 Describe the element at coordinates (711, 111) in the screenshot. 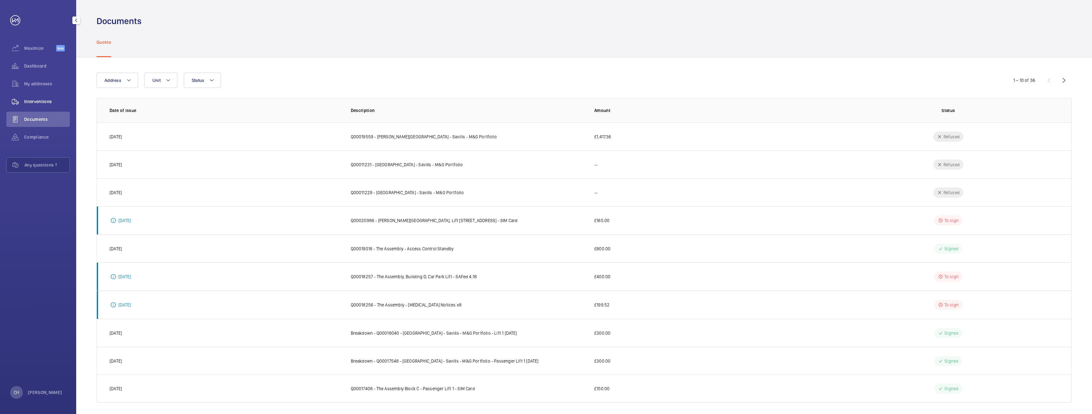

I see `p: Amount` at that location.